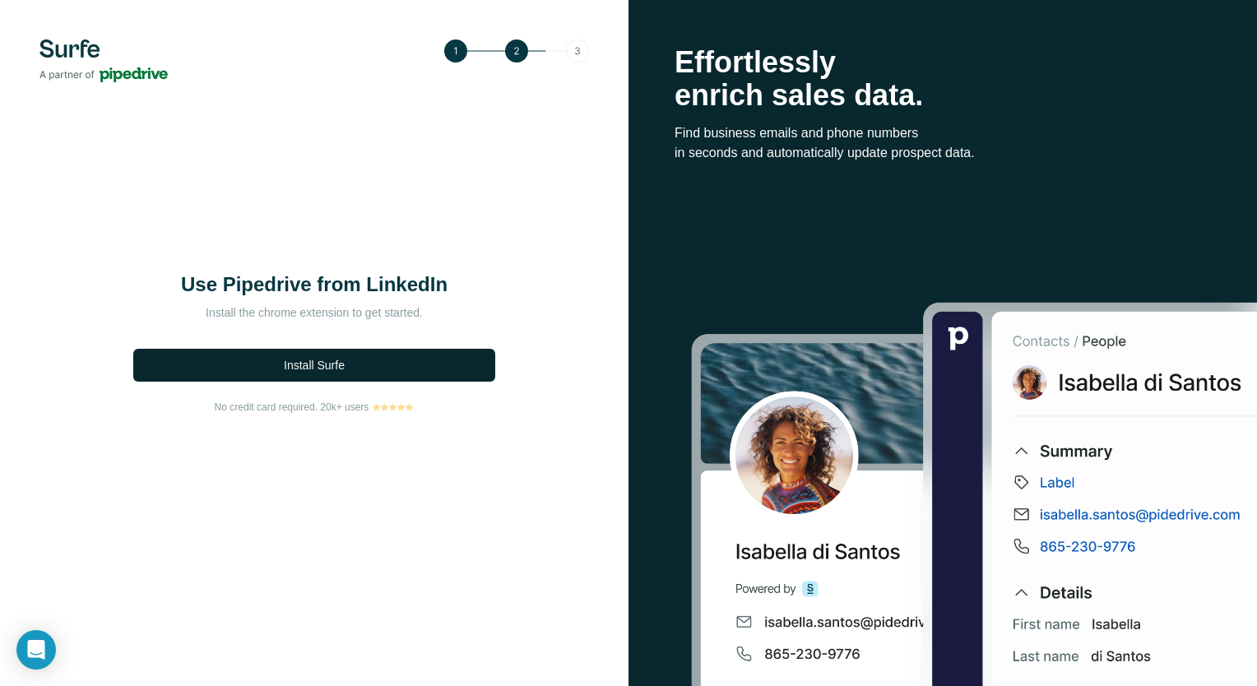  I want to click on span: No credit card required. 20k+ users, so click(292, 407).